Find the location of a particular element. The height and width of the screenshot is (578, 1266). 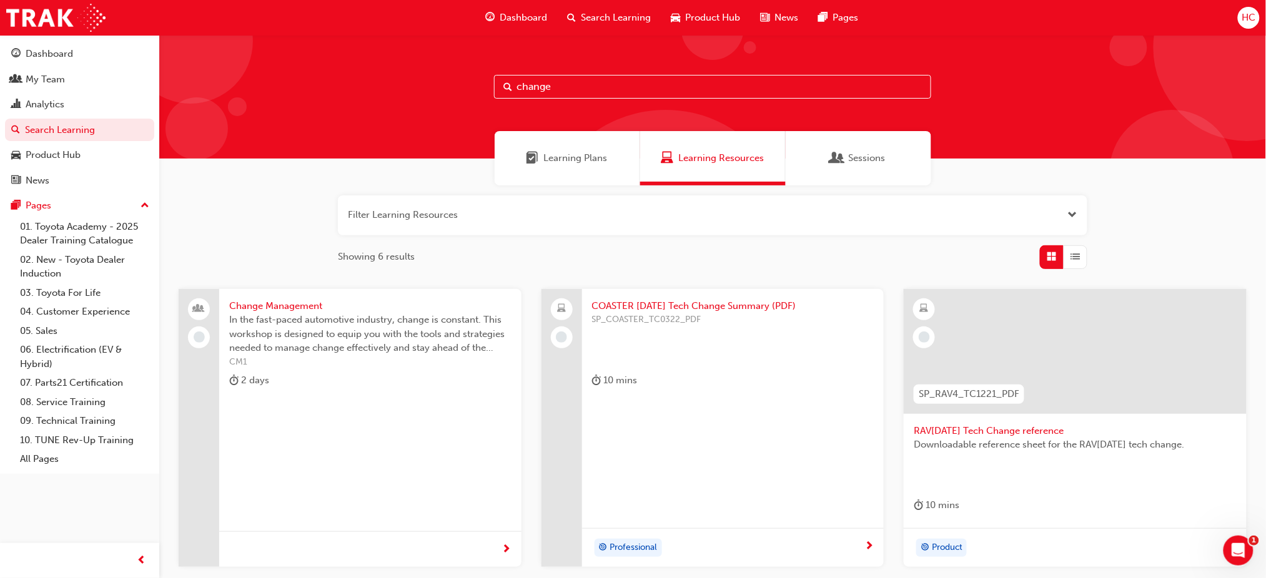

span: In the fast-paced automotive industry, change is constant. This workshop is designed to equip you... is located at coordinates (370, 334).